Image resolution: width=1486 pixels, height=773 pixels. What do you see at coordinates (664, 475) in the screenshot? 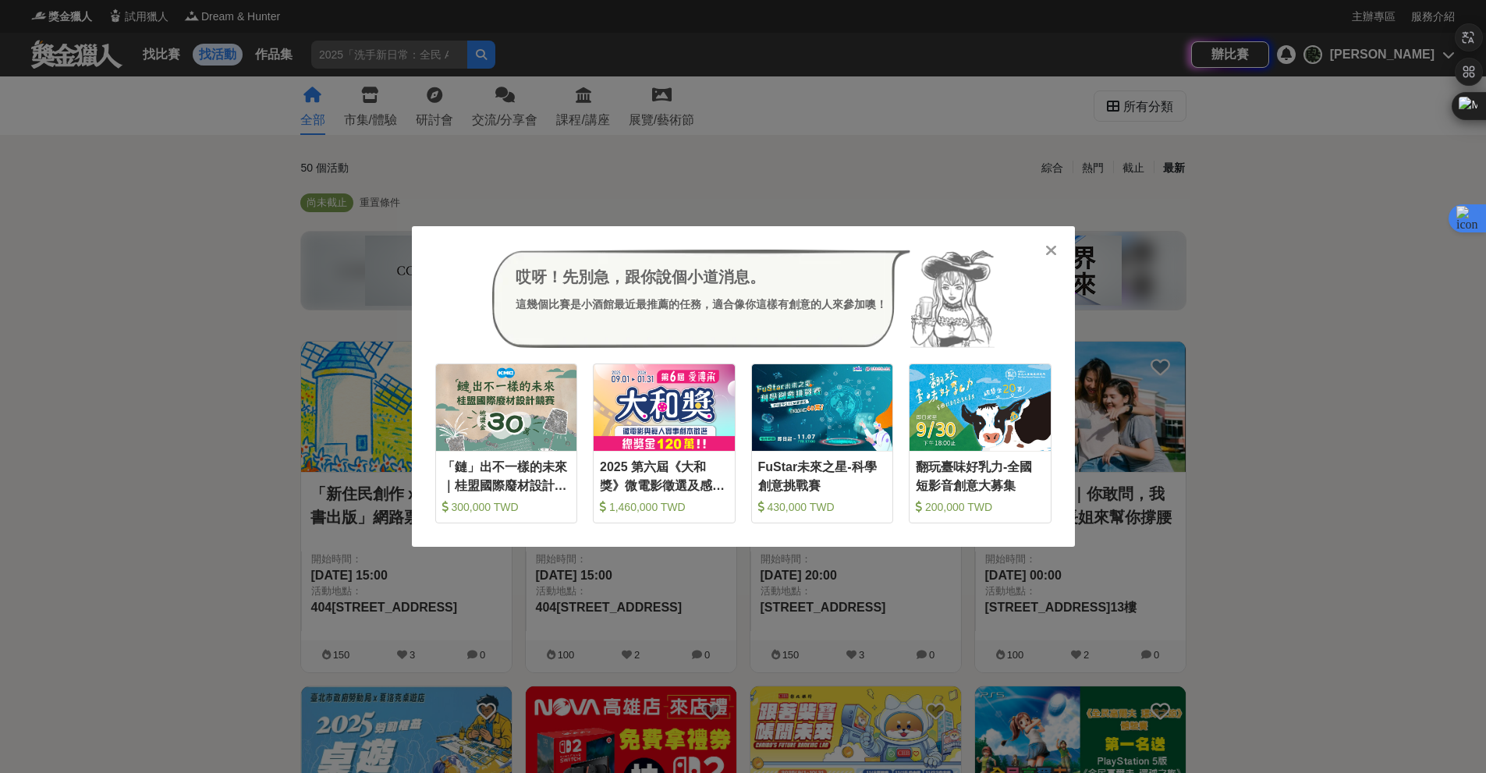
I see `div: 2025 第六屆《大和獎》微電影徵選及感人實事分享` at bounding box center [664, 475].